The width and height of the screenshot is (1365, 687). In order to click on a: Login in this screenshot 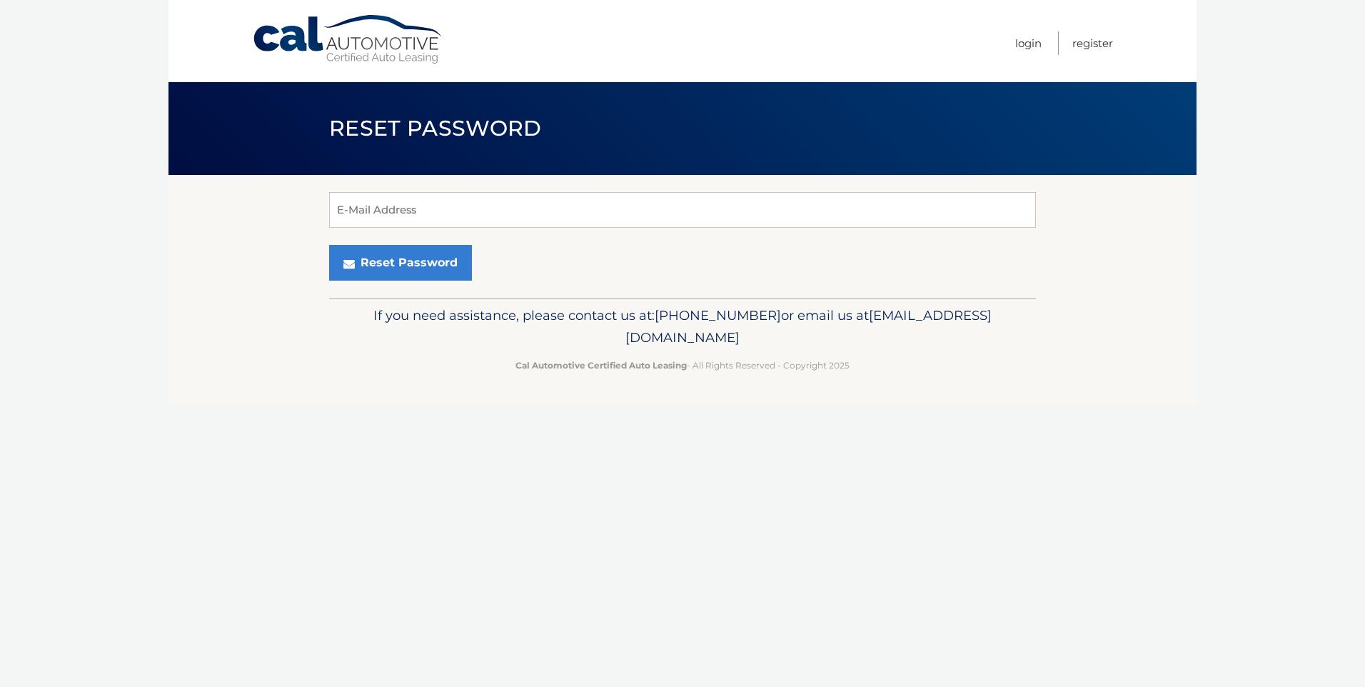, I will do `click(1028, 43)`.